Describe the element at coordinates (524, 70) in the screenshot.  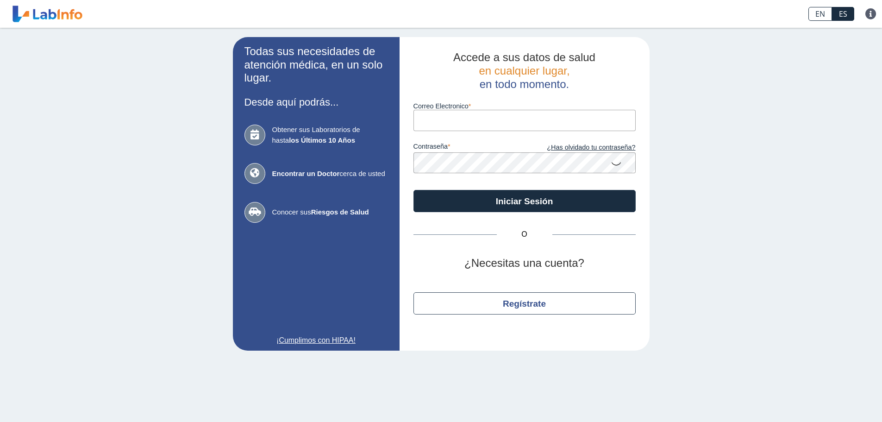
I see `span: en cualquier lugar,` at that location.